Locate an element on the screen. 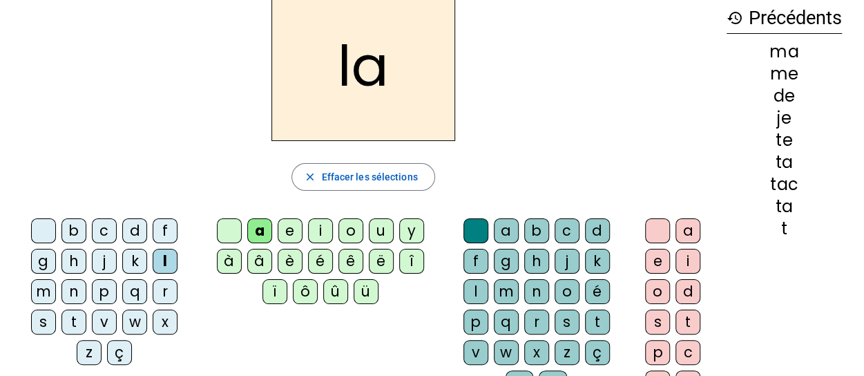 This screenshot has width=864, height=376. div: ma is located at coordinates (784, 52).